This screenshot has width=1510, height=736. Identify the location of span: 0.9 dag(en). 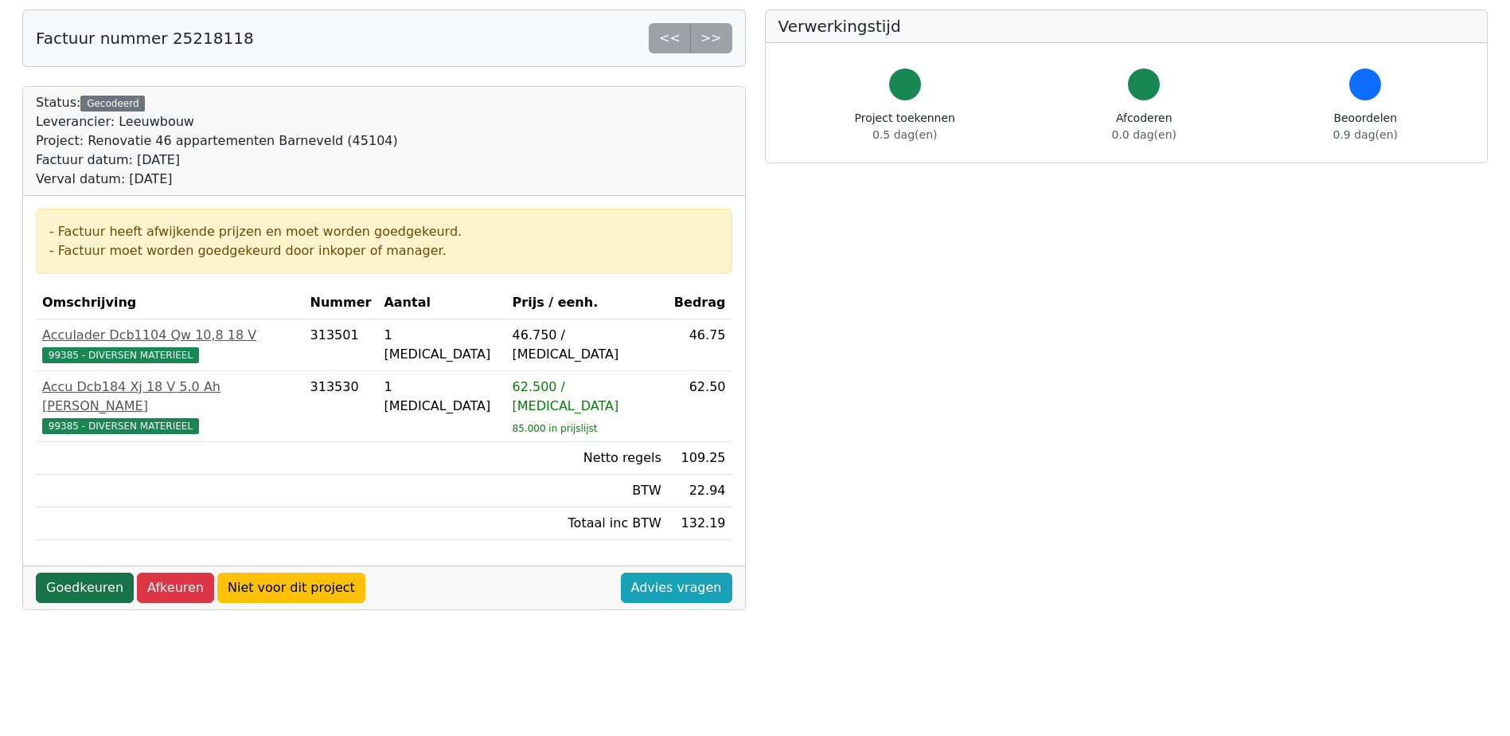
(1365, 135).